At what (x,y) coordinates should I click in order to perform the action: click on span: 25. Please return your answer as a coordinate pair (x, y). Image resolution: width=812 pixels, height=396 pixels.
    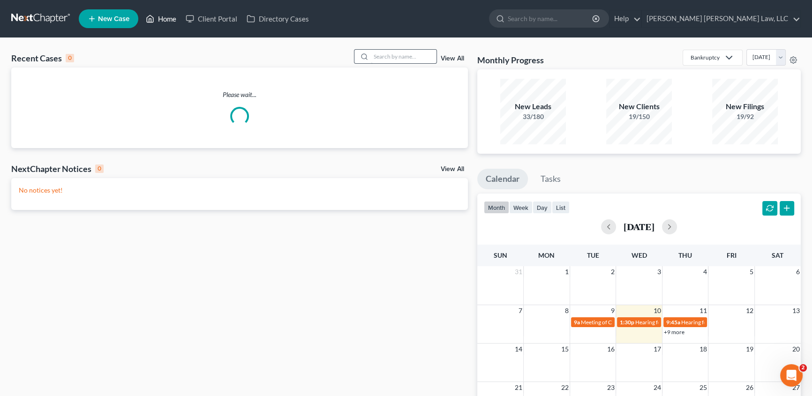
    Looking at the image, I should click on (703, 388).